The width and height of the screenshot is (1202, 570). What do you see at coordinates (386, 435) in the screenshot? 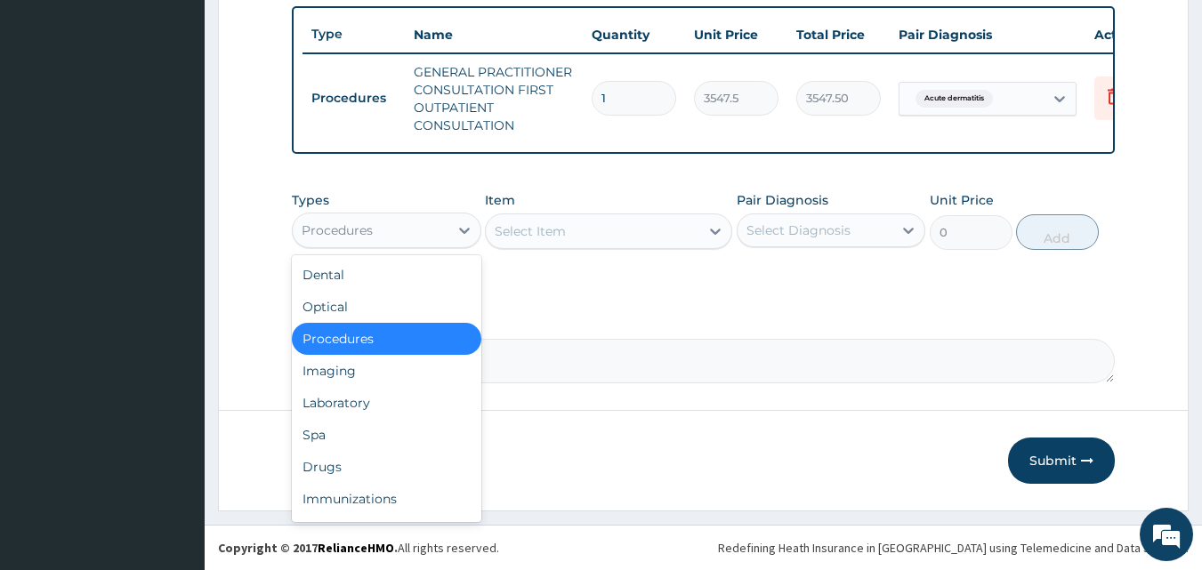
I see `div: Spa` at bounding box center [386, 435].